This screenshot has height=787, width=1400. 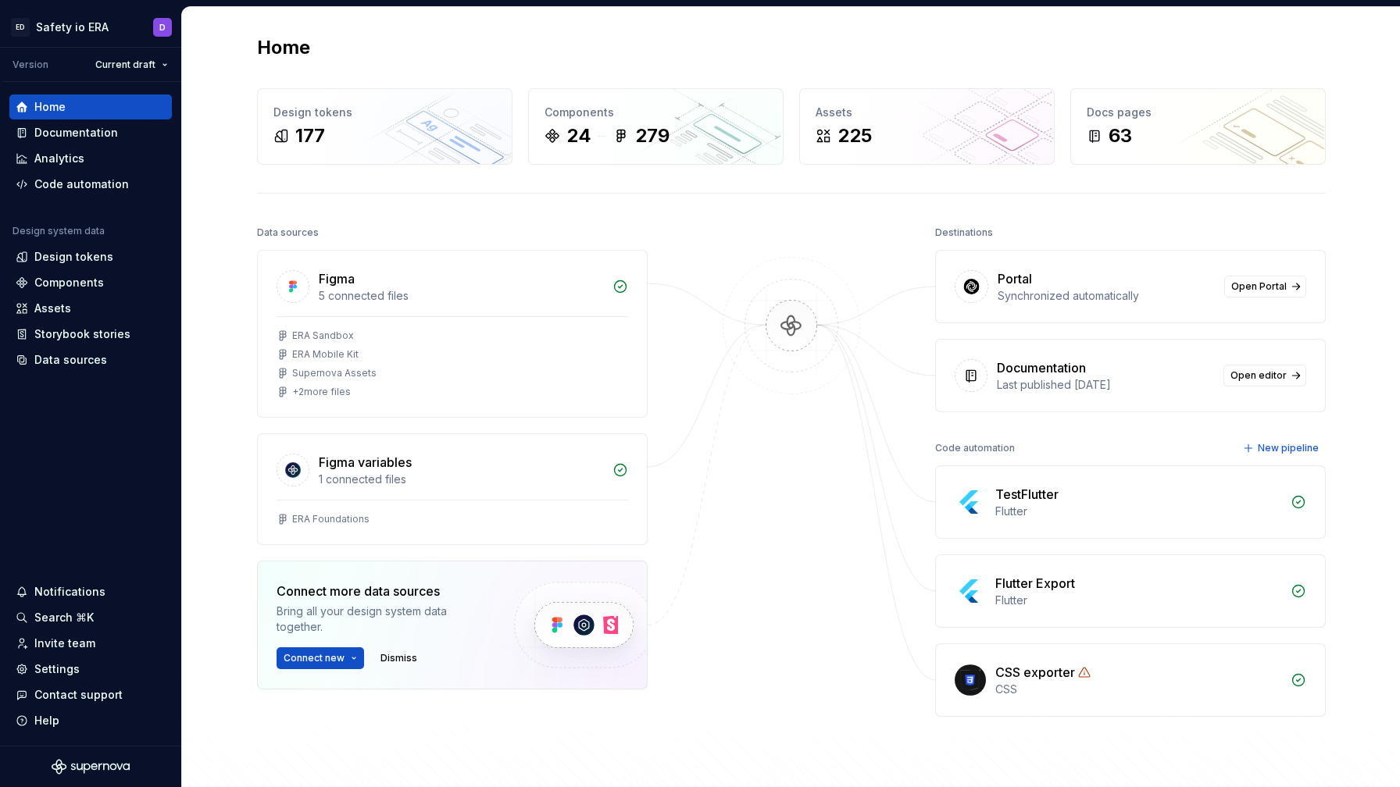 I want to click on div: Contact support, so click(x=78, y=695).